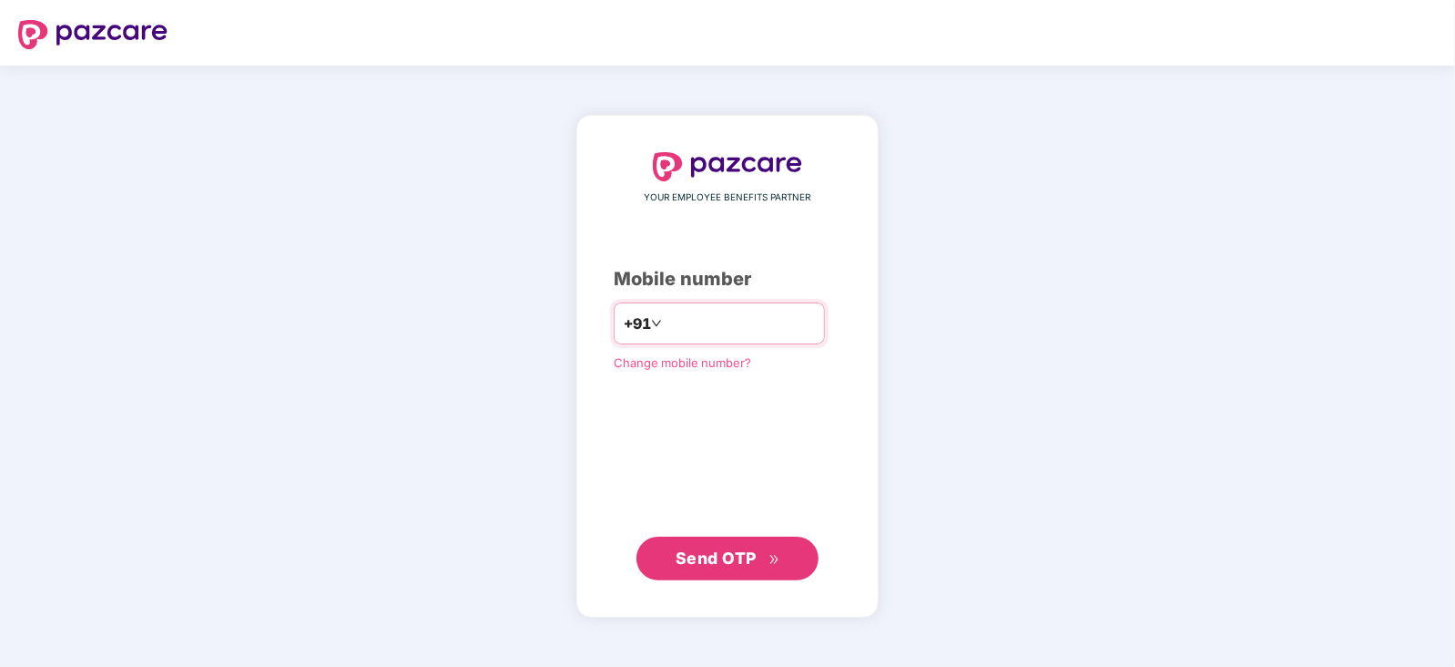 The width and height of the screenshot is (1455, 667). I want to click on span: YOUR EMPLOYEE BENEFITS PARTNER, so click(728, 198).